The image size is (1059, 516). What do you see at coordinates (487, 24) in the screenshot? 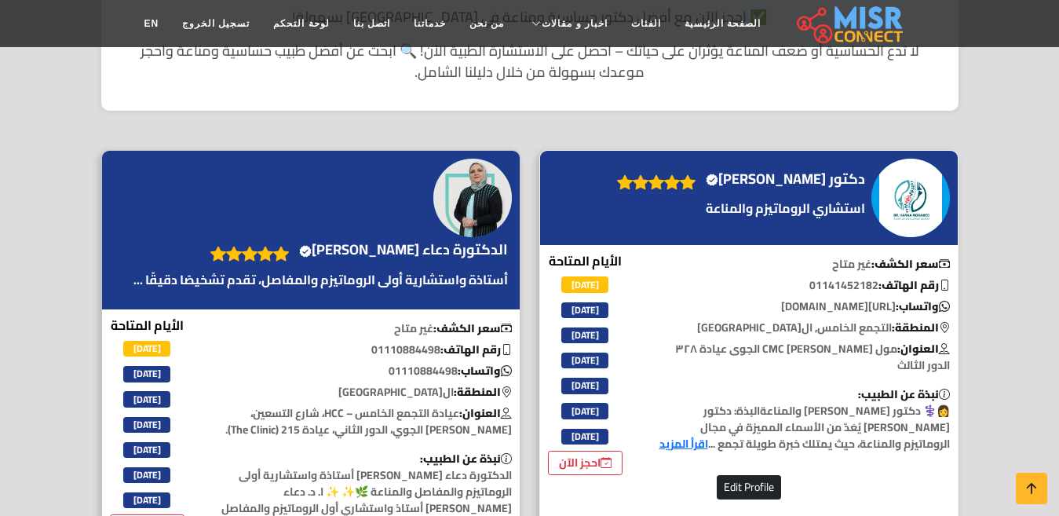
I see `a: من نحن` at bounding box center [487, 24].